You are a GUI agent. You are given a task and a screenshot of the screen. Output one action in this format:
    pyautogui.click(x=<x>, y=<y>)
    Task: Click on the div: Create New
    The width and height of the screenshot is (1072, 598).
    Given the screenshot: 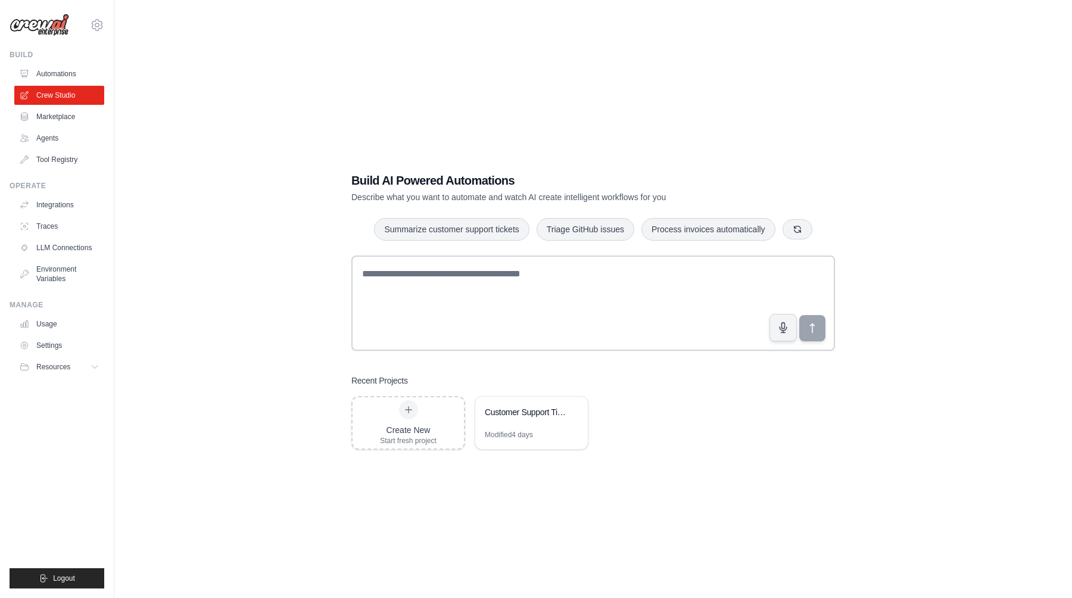 What is the action you would take?
    pyautogui.click(x=408, y=430)
    